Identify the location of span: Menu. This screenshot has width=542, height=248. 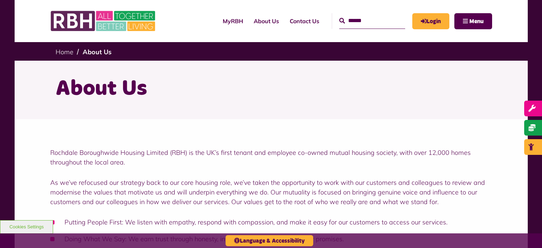
(476, 21).